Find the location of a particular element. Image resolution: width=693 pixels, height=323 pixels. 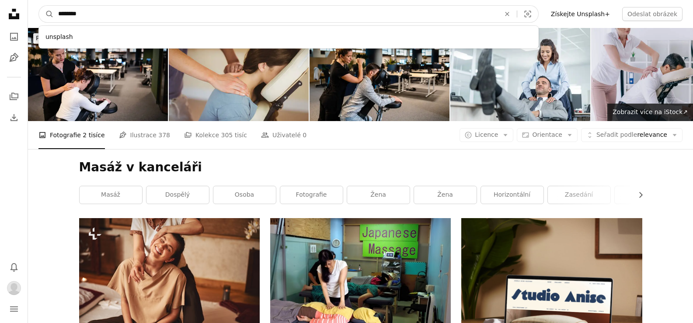

a: fotografie is located at coordinates (311, 195).